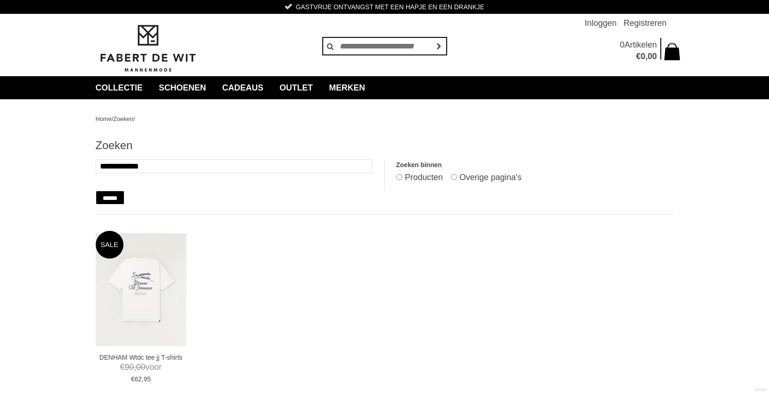  I want to click on a: DENHAM Wtdc tee jj T-shirts, so click(141, 358).